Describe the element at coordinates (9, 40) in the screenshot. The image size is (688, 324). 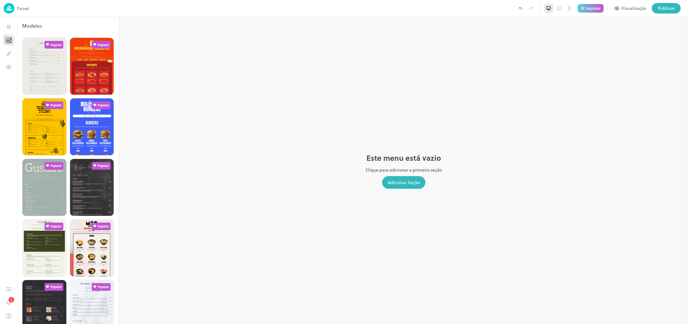
I see `button: Modelos` at that location.